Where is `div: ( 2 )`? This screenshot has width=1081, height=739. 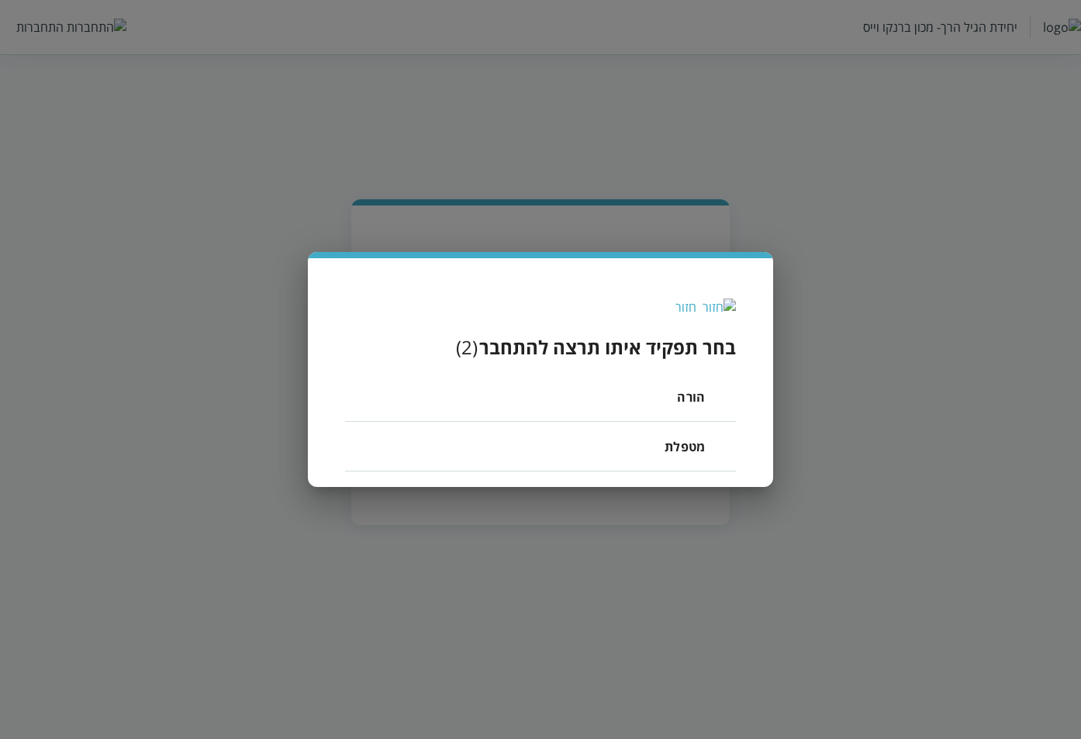
div: ( 2 ) is located at coordinates (467, 347).